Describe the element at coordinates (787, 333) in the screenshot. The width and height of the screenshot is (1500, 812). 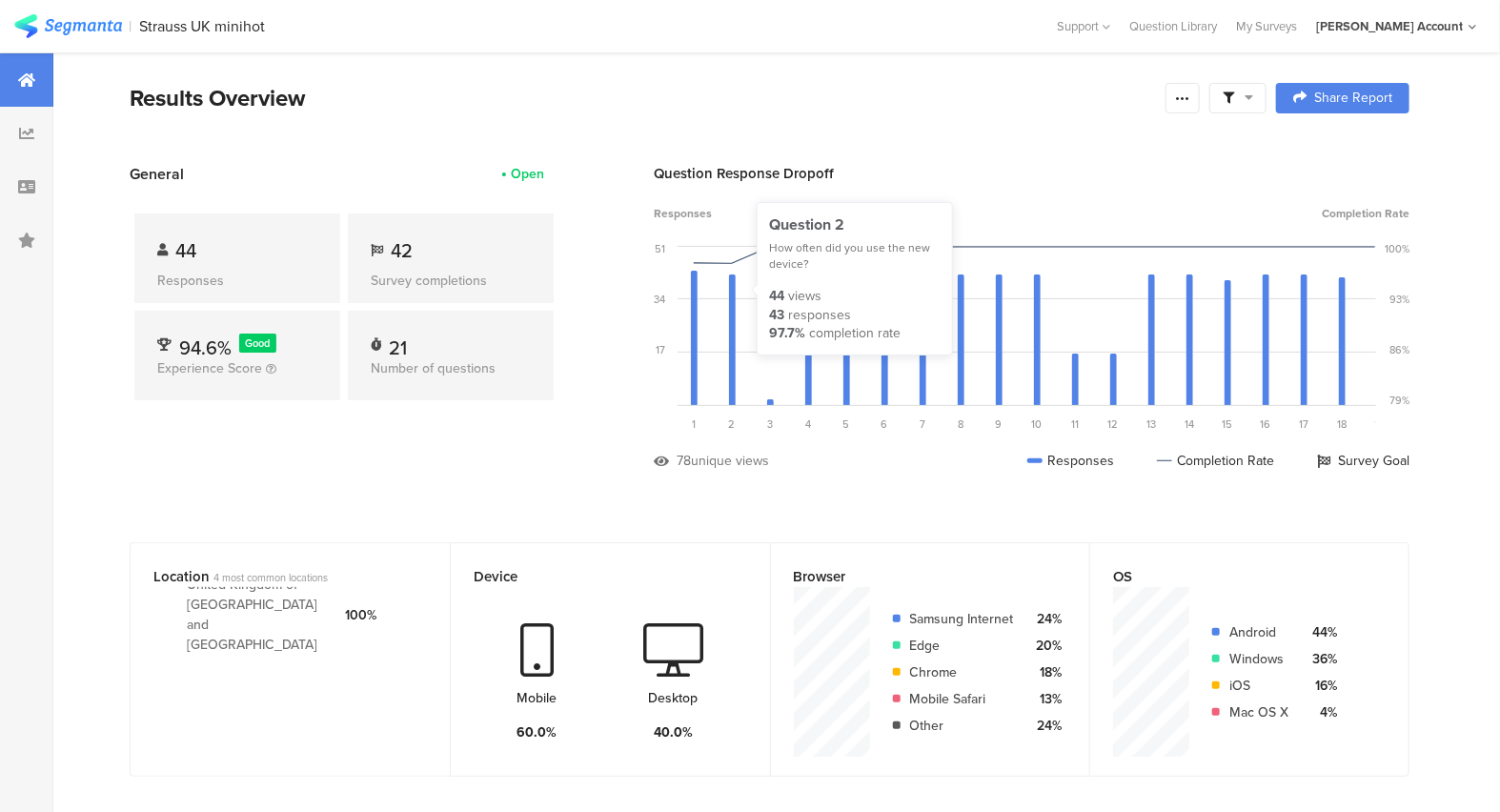
I see `div: 97.7%` at that location.